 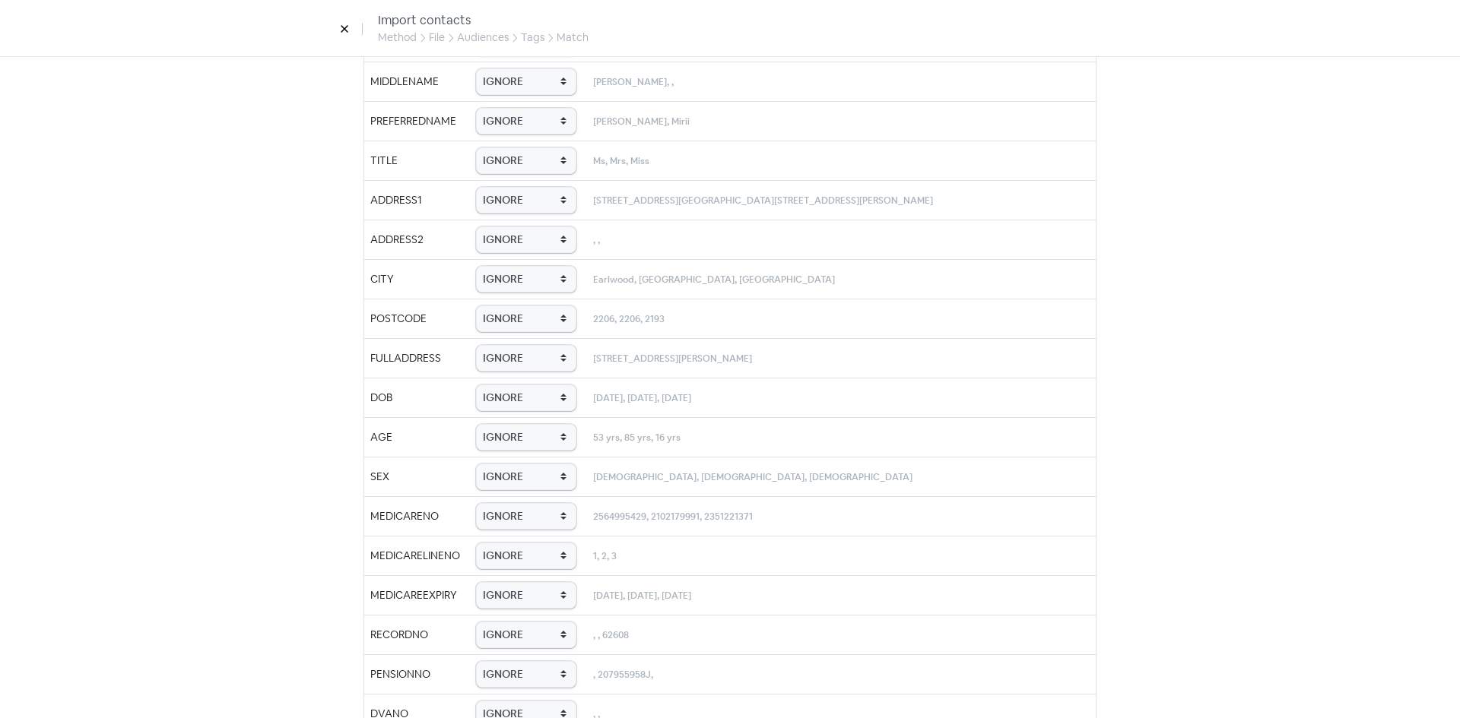 What do you see at coordinates (417, 160) in the screenshot?
I see `td: TITLE` at bounding box center [417, 160].